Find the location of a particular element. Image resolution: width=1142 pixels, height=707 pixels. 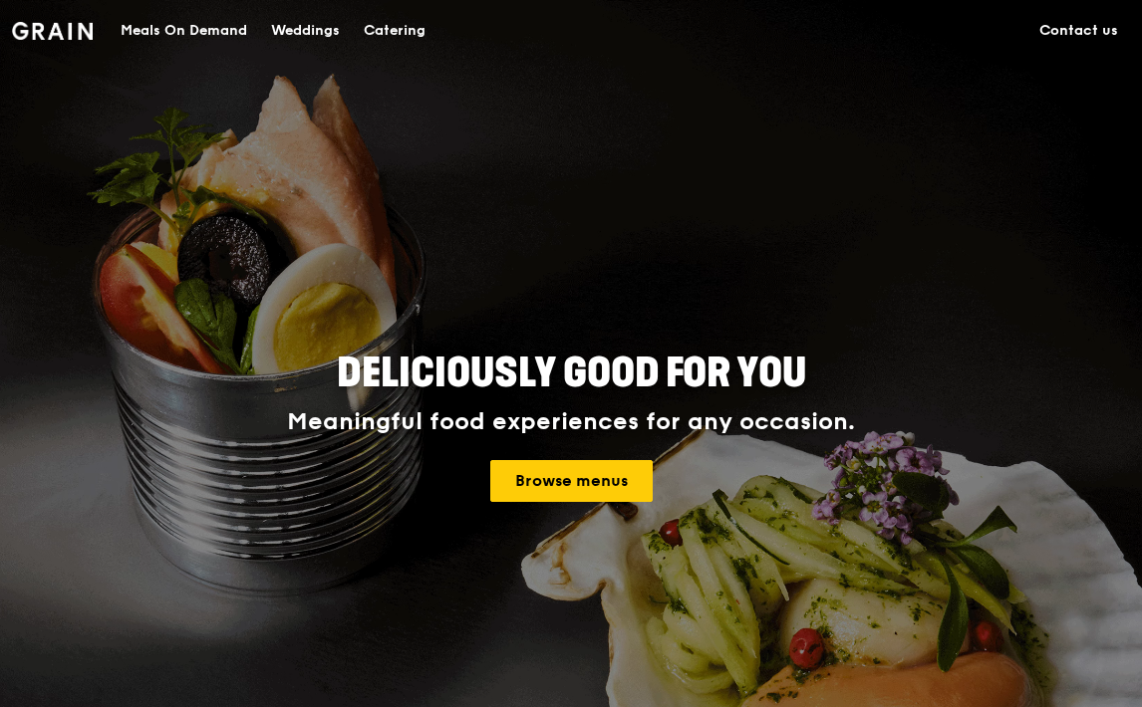

span: Deliciously good for you is located at coordinates (571, 374).